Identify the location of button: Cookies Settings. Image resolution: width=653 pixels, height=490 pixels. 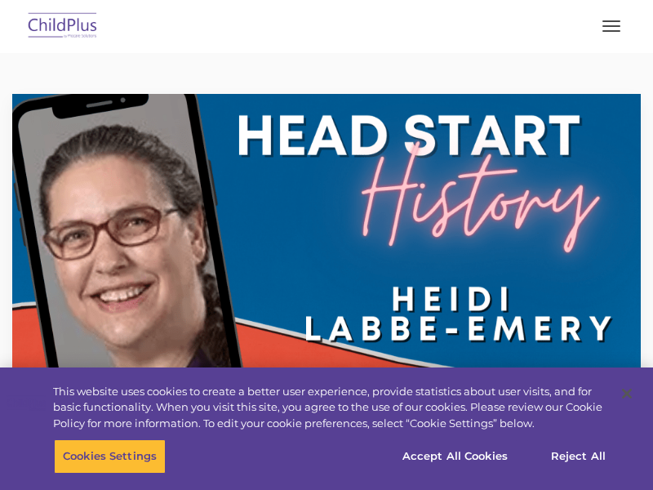
(109, 456).